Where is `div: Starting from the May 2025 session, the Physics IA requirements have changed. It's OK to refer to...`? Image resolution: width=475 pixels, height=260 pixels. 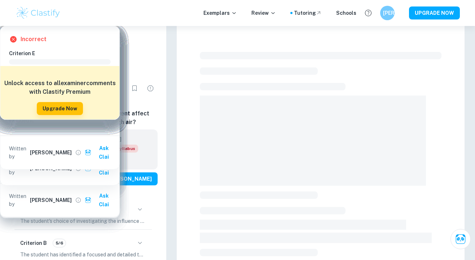
div: Starting from the May 2025 session, the Physics IA requirements have changed. It's OK to refer to... is located at coordinates (121, 149).